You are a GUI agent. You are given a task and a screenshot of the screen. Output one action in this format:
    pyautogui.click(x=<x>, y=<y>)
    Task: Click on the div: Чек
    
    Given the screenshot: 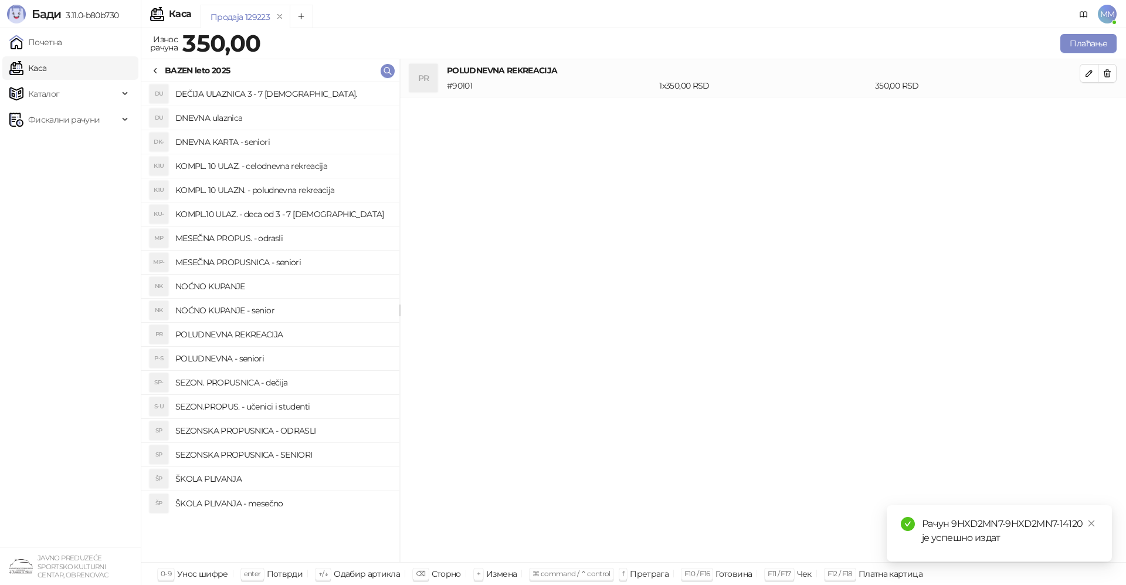 What is the action you would take?
    pyautogui.click(x=804, y=574)
    